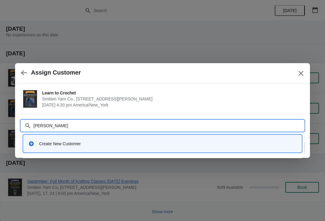  I want to click on span: Learn to Crochet, so click(171, 93).